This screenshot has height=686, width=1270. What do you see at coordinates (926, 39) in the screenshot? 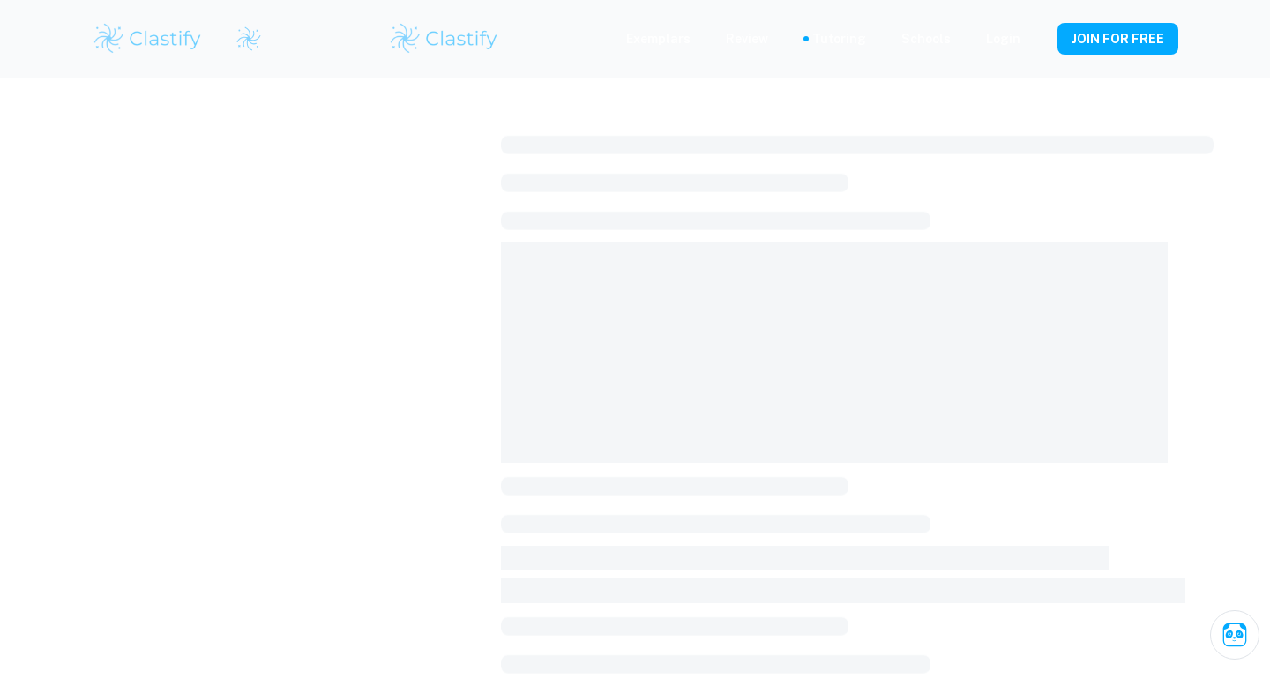
I see `a: Schools` at bounding box center [926, 39].